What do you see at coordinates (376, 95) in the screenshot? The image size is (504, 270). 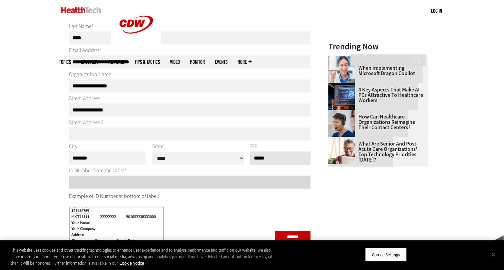 I see `a: 4 Key Aspects That Make AI PCs Attractive to Healthcare Workers` at bounding box center [376, 95].